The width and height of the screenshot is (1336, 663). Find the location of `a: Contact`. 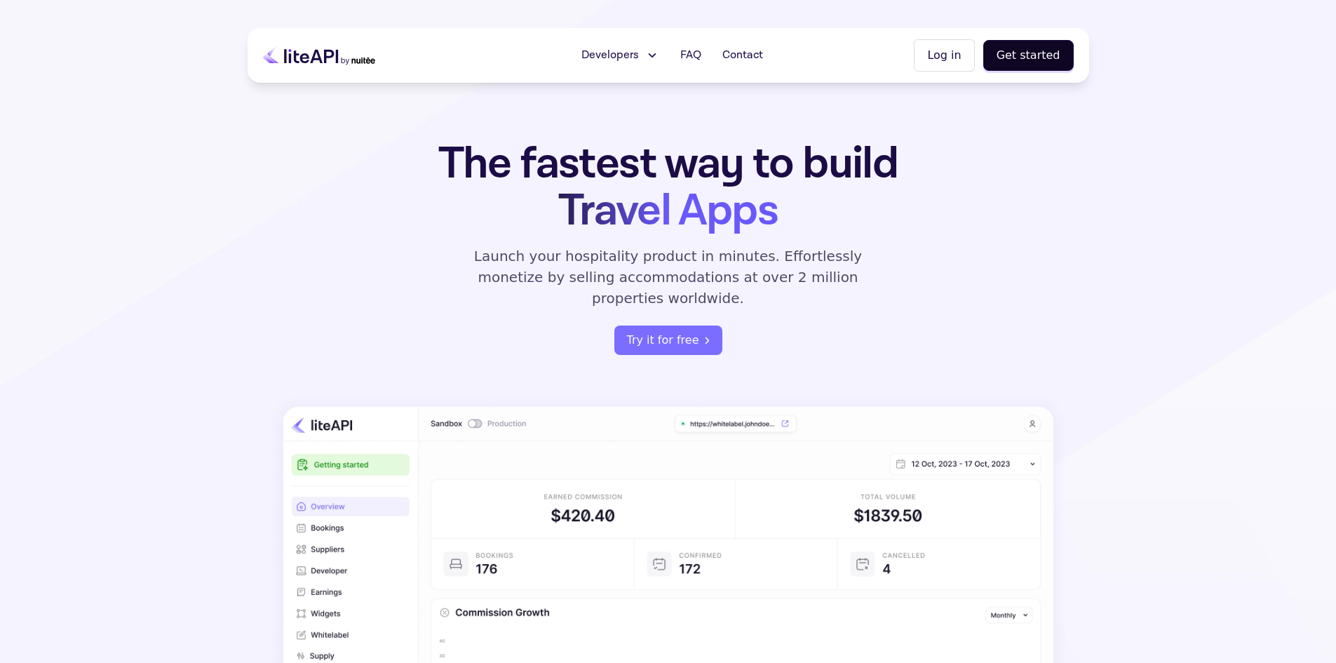

a: Contact is located at coordinates (743, 55).